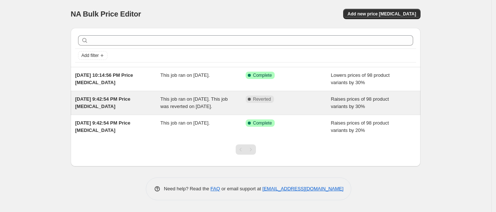  What do you see at coordinates (187, 189) in the screenshot?
I see `span: Need help? Read the` at bounding box center [187, 189].